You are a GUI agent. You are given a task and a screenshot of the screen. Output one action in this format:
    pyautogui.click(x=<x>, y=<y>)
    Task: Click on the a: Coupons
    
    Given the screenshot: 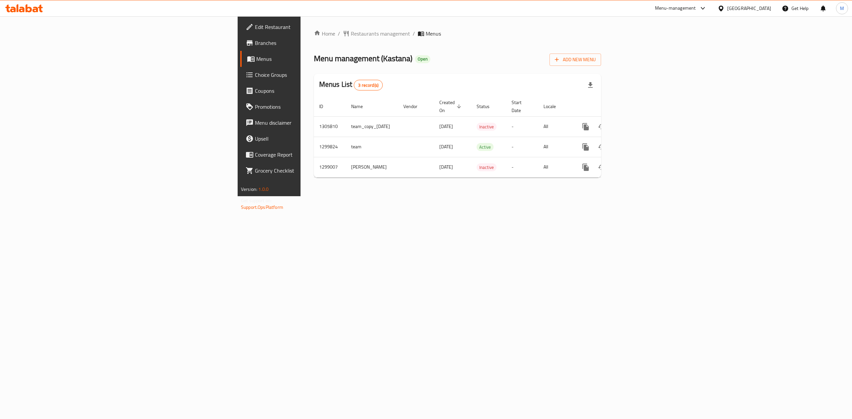 What is the action you would take?
    pyautogui.click(x=310, y=91)
    